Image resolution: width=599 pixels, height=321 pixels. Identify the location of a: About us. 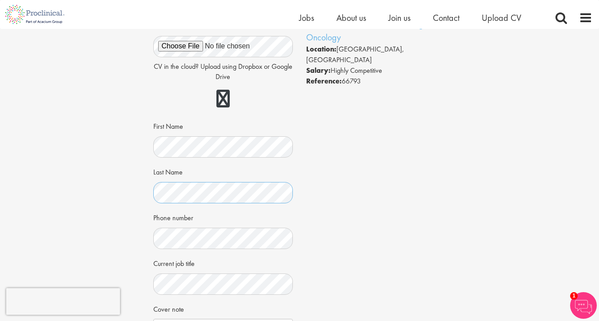
(351, 18).